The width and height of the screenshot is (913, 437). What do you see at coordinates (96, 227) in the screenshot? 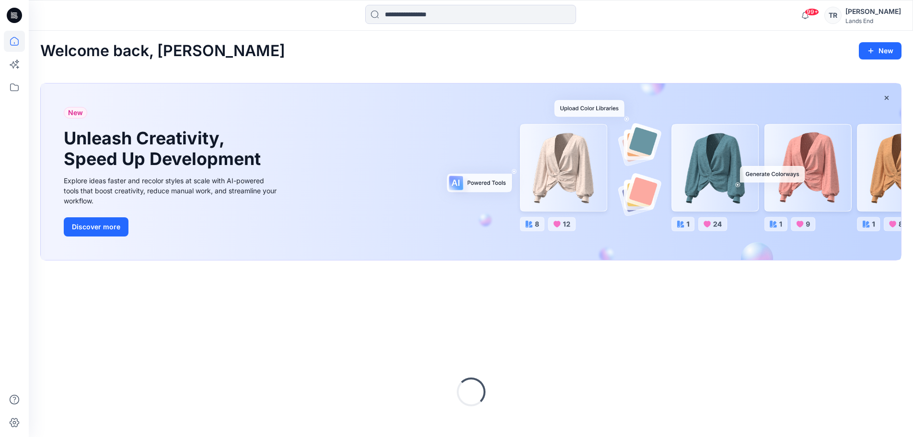
I see `button: Discover more` at bounding box center [96, 227].